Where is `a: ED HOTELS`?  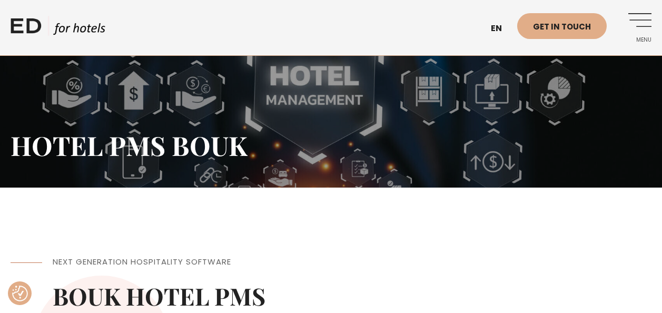
a: ED HOTELS is located at coordinates (58, 29).